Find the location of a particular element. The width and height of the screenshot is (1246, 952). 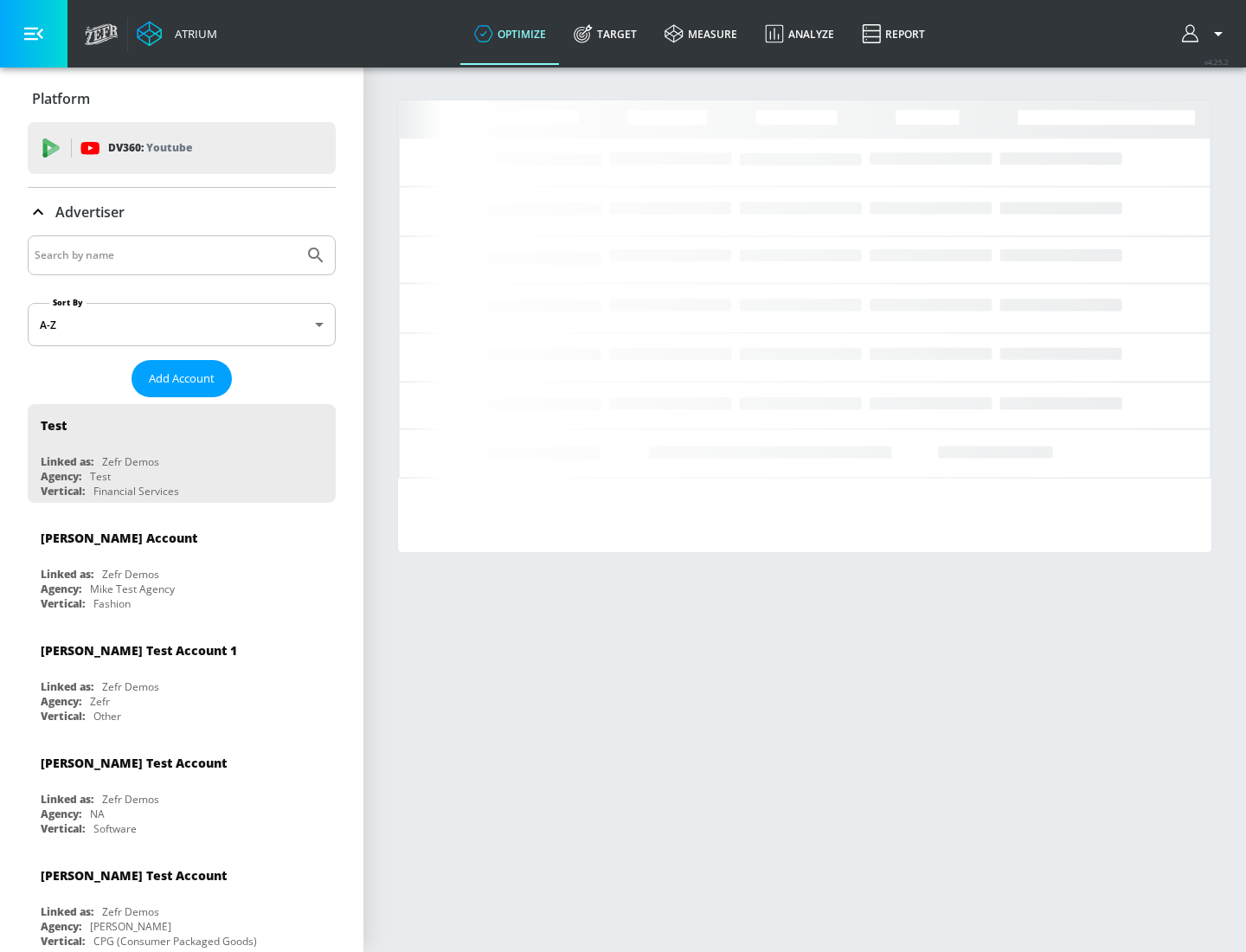

span: v 4.25.2 is located at coordinates (1216, 61).